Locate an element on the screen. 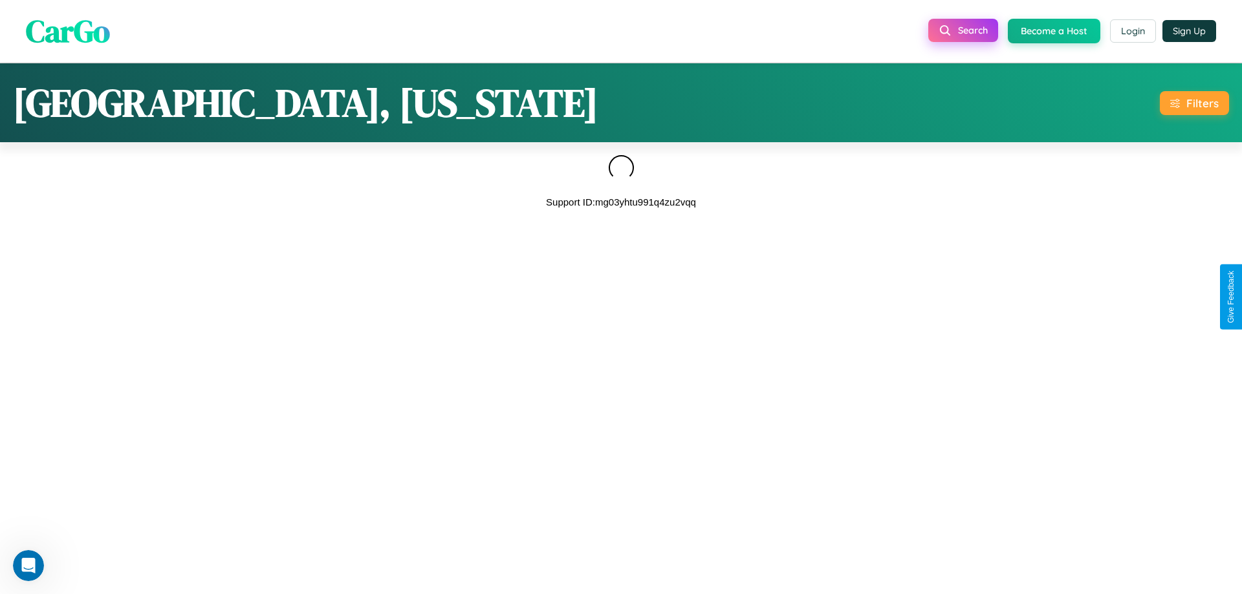 This screenshot has height=594, width=1242. span: CarGo is located at coordinates (68, 31).